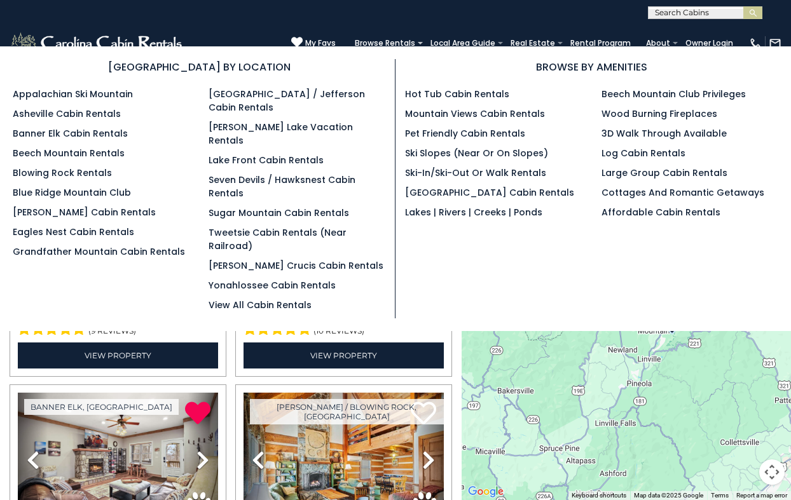  I want to click on a: Affordable Cabin Rentals, so click(660, 212).